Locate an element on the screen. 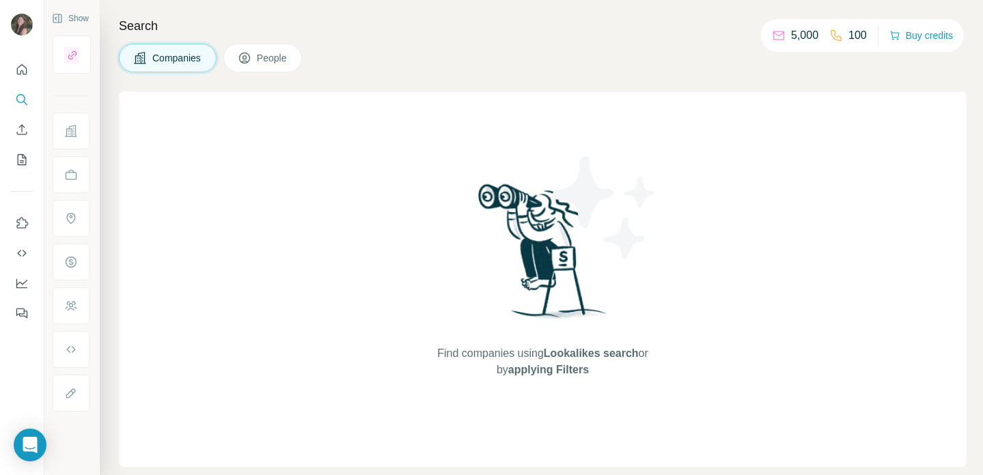 Image resolution: width=983 pixels, height=475 pixels. img: Surfe Illustration - Woman searching with binoculars is located at coordinates (543, 256).